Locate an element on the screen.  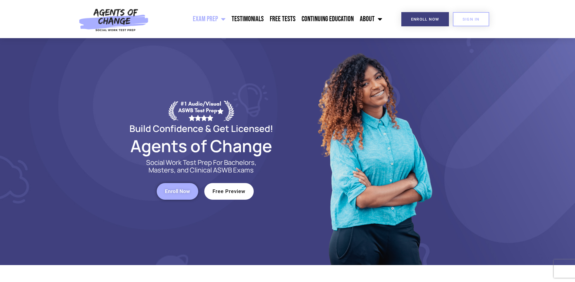
h2: Build Confidence & Get Licensed! is located at coordinates (201, 128).